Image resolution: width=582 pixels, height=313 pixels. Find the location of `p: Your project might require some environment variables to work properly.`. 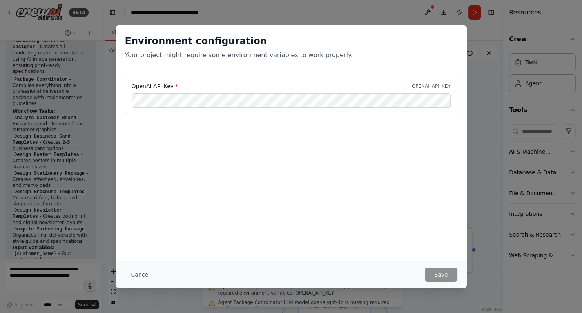

p: Your project might require some environment variables to work properly. is located at coordinates (291, 55).